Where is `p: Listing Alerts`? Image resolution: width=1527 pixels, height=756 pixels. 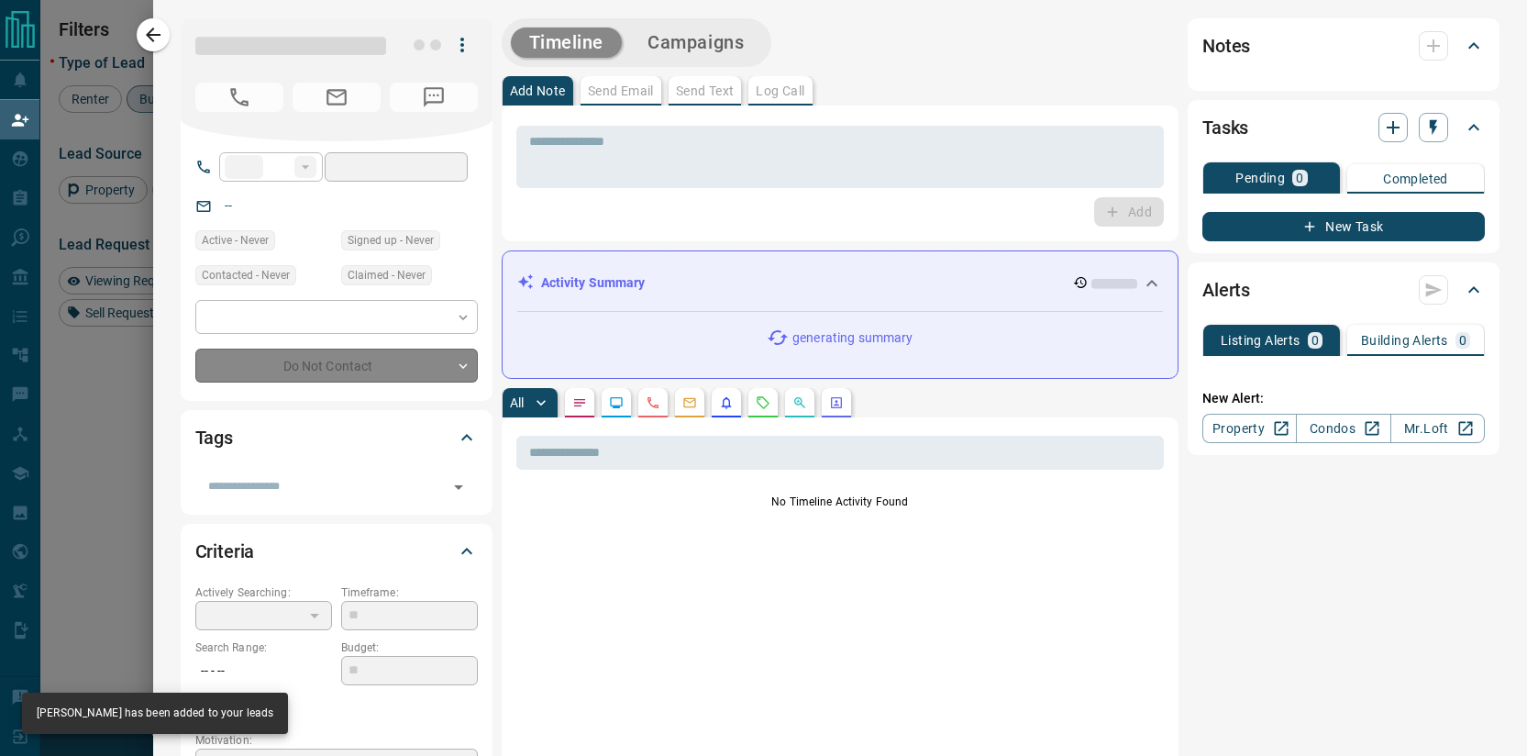 p: Listing Alerts is located at coordinates (1260, 340).